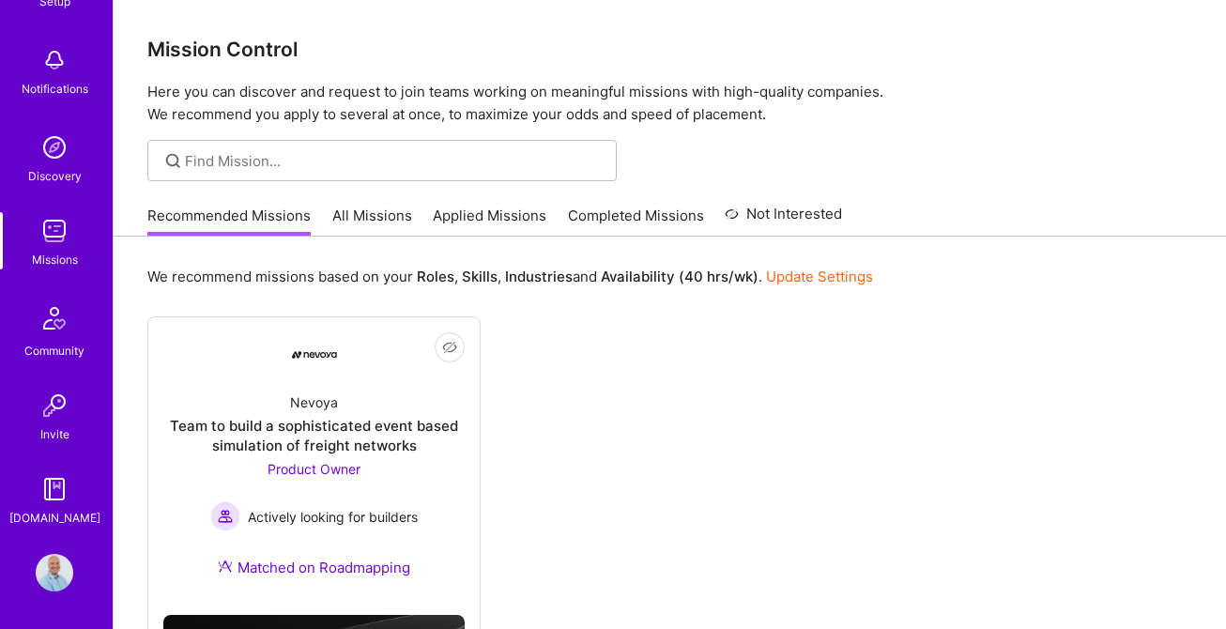 The image size is (1226, 629). What do you see at coordinates (54, 350) in the screenshot?
I see `div: Community` at bounding box center [54, 350].